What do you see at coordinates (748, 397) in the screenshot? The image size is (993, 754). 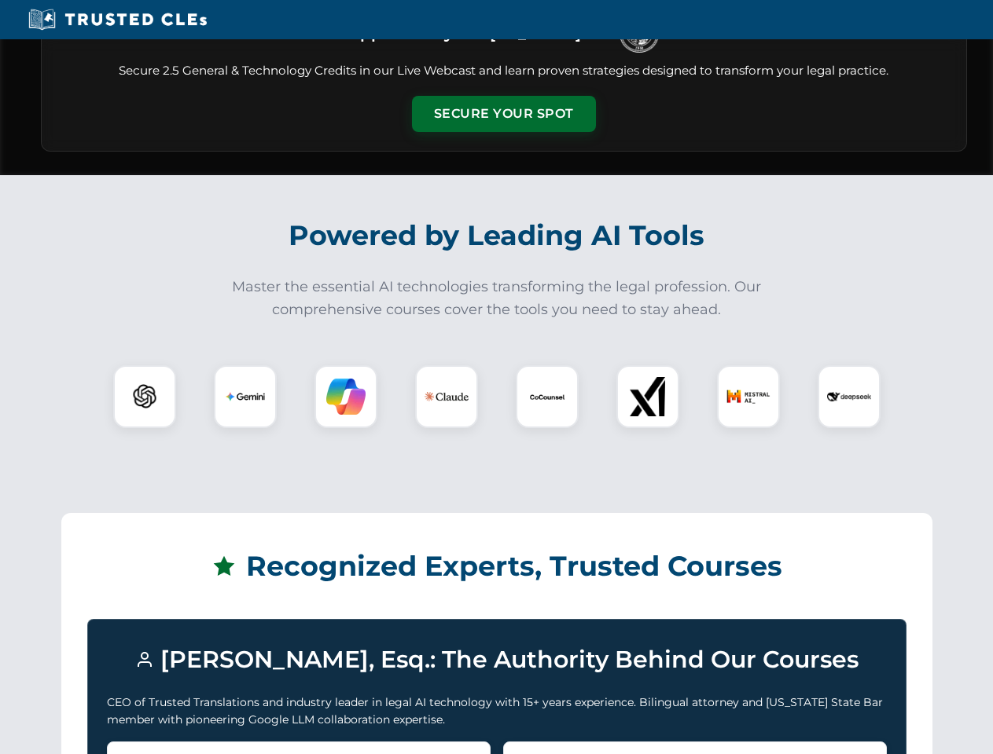 I see `div: Mistral AI` at bounding box center [748, 397].